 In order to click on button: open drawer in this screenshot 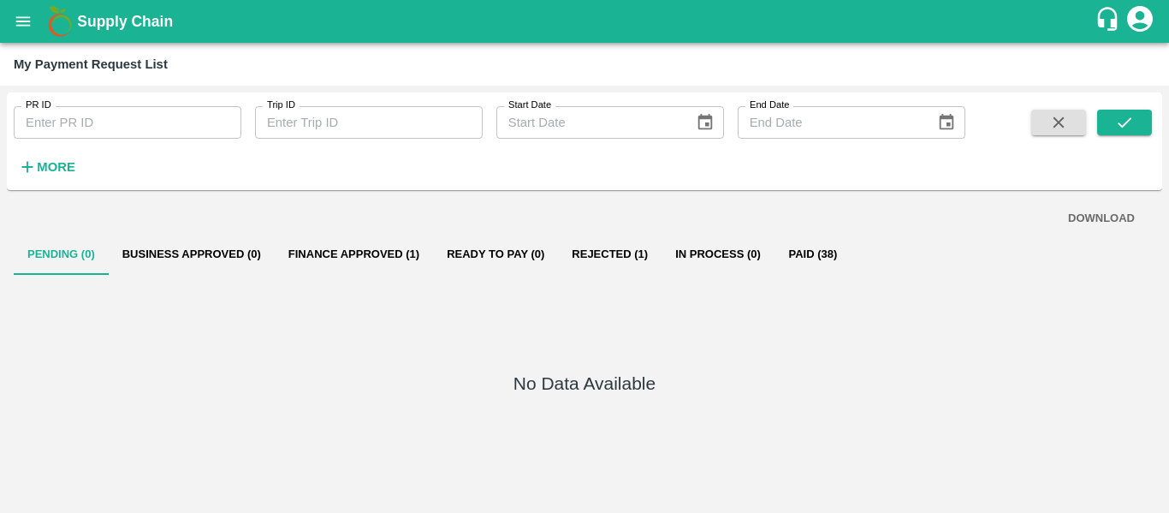, I will do `click(23, 21)`.